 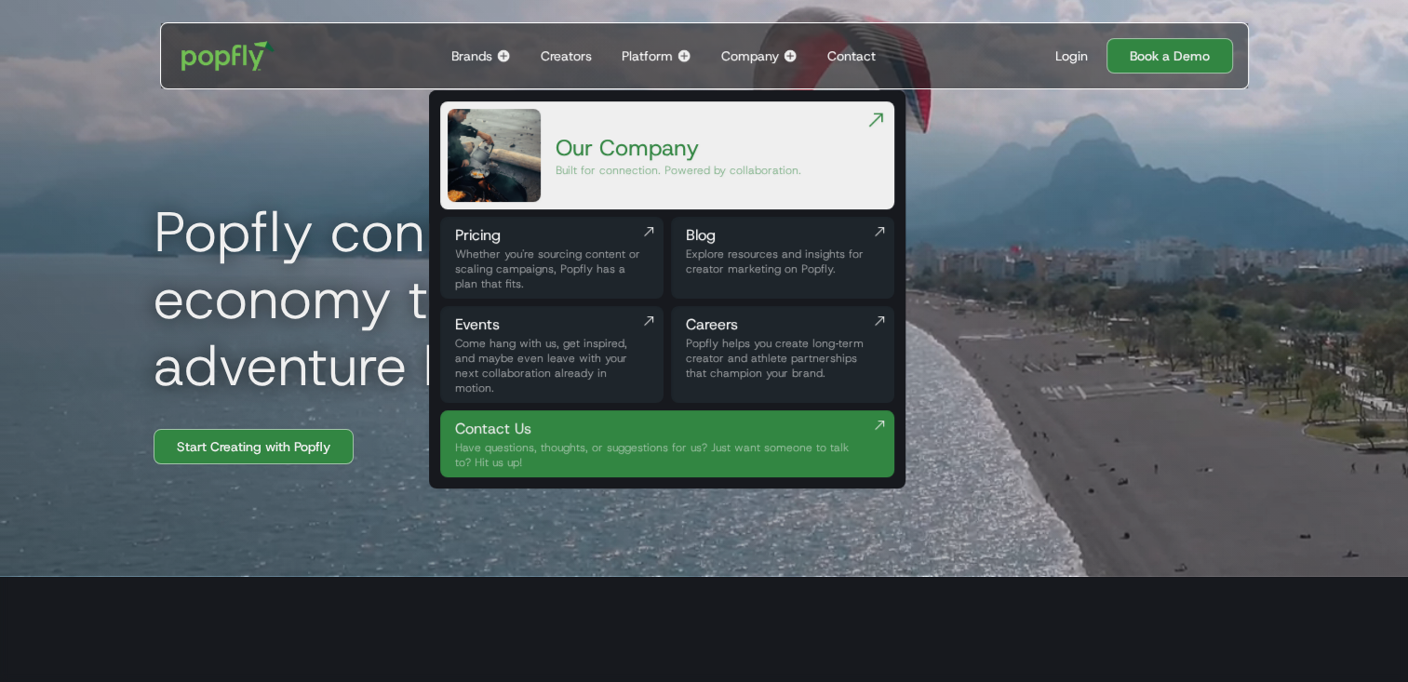 What do you see at coordinates (552, 355) in the screenshot?
I see `a: EventsCome hang with us, get inspired, and maybe even leave with your next collaboration already ...` at bounding box center [552, 355].